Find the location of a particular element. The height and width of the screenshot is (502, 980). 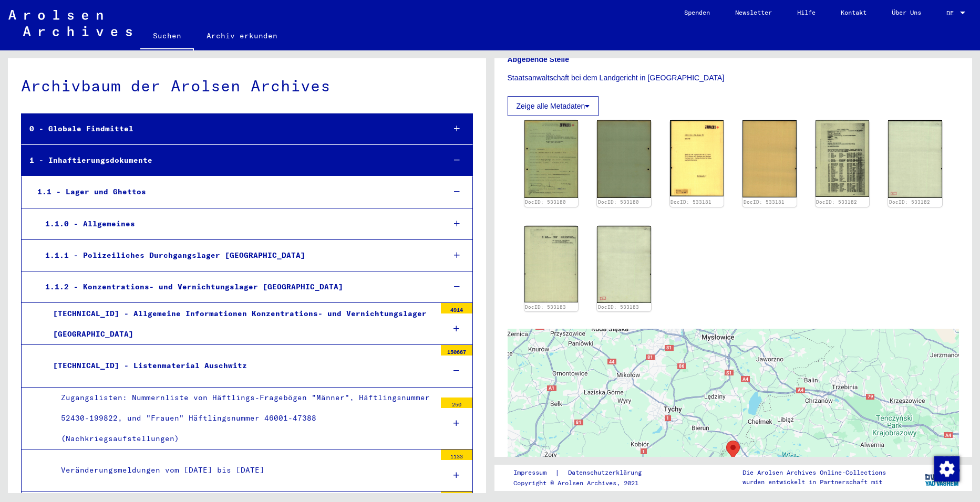

div: 1.1.0 - Allgemeines is located at coordinates (236, 224).